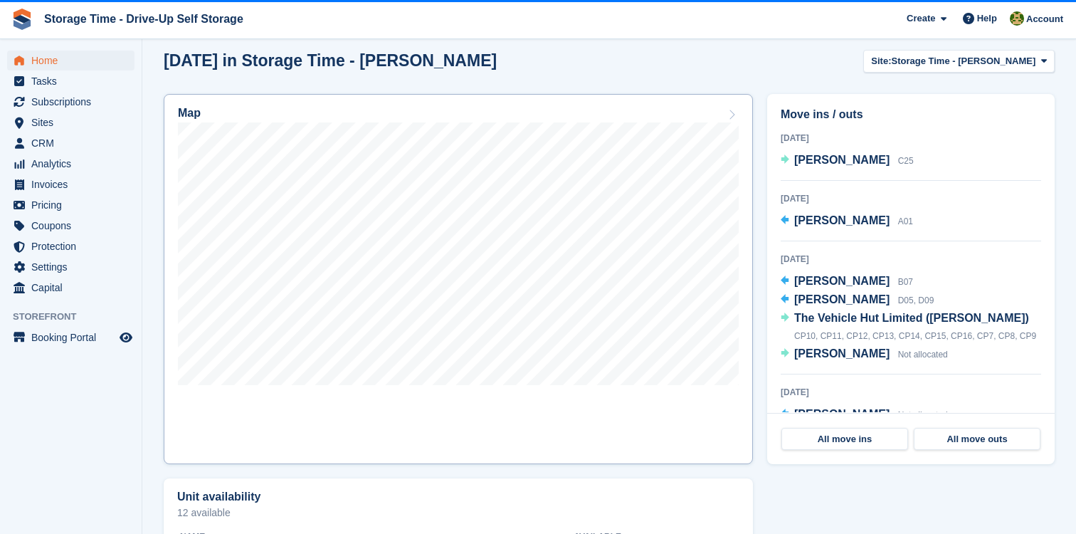  What do you see at coordinates (458, 279) in the screenshot?
I see `a: Map` at bounding box center [458, 279].